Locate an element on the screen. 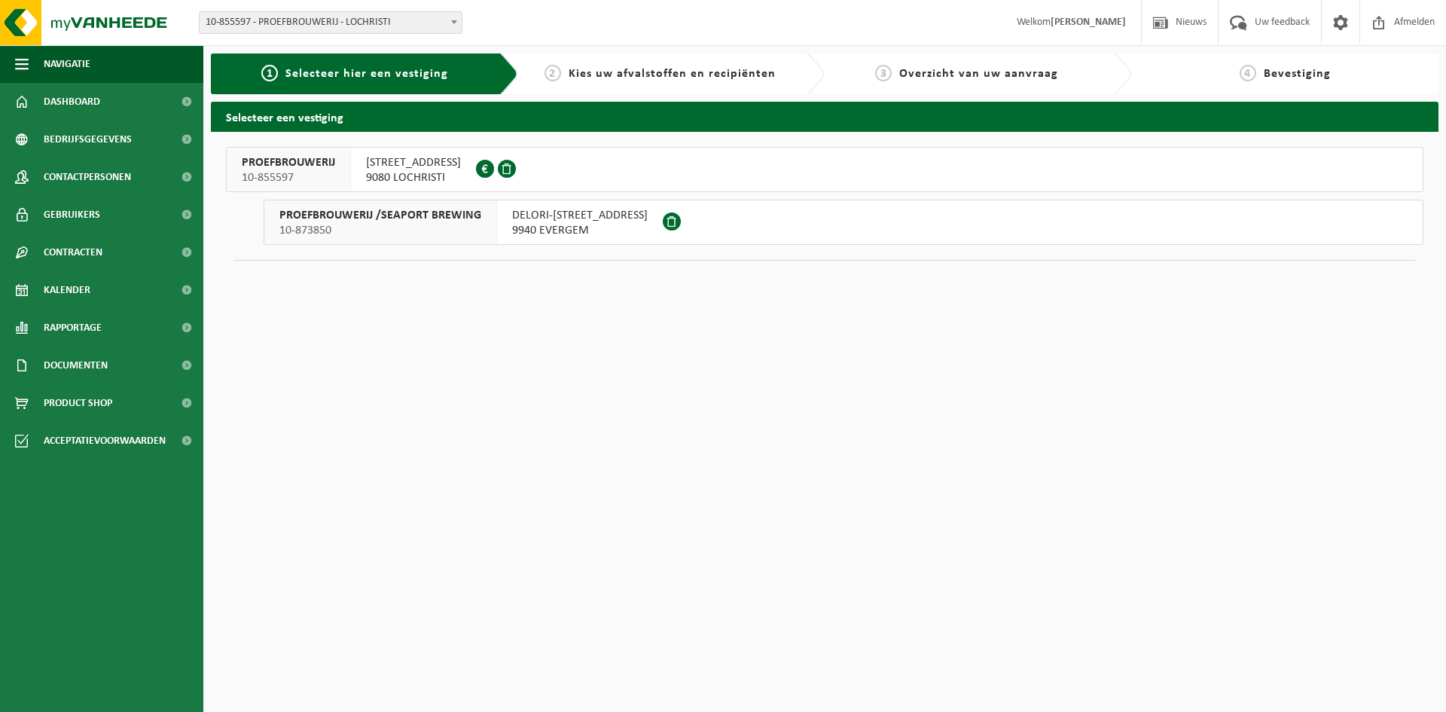 The height and width of the screenshot is (712, 1446). span: PROEFBROUWERIJ is located at coordinates (288, 163).